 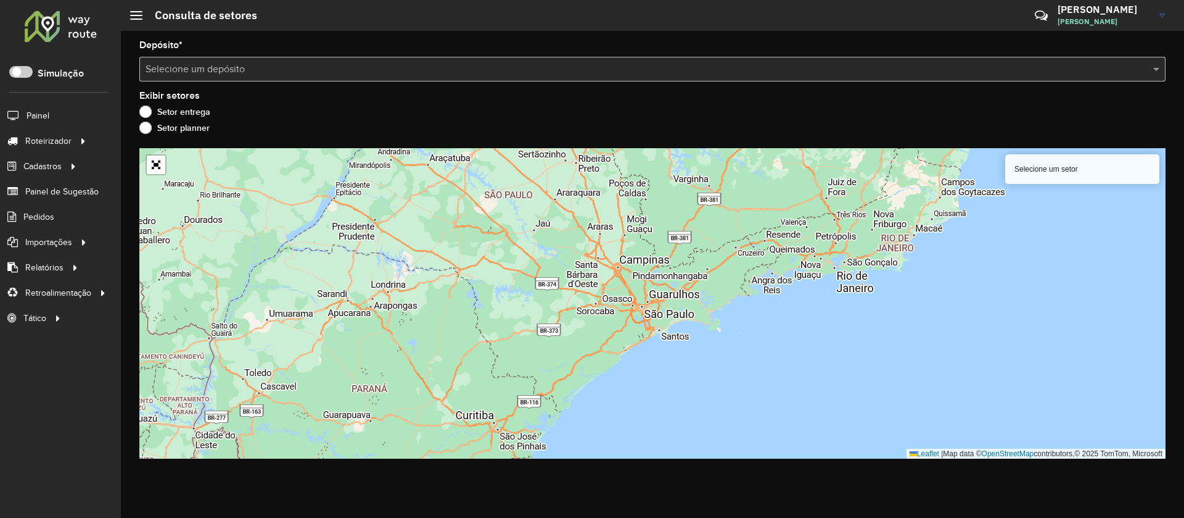 I want to click on span: Tático, so click(x=35, y=318).